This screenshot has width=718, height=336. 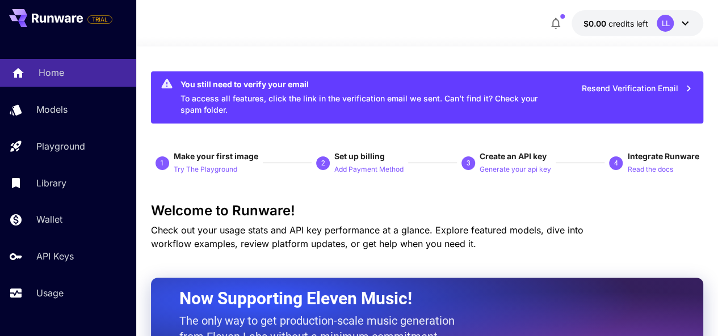 I want to click on div: $0.00, so click(x=615, y=23).